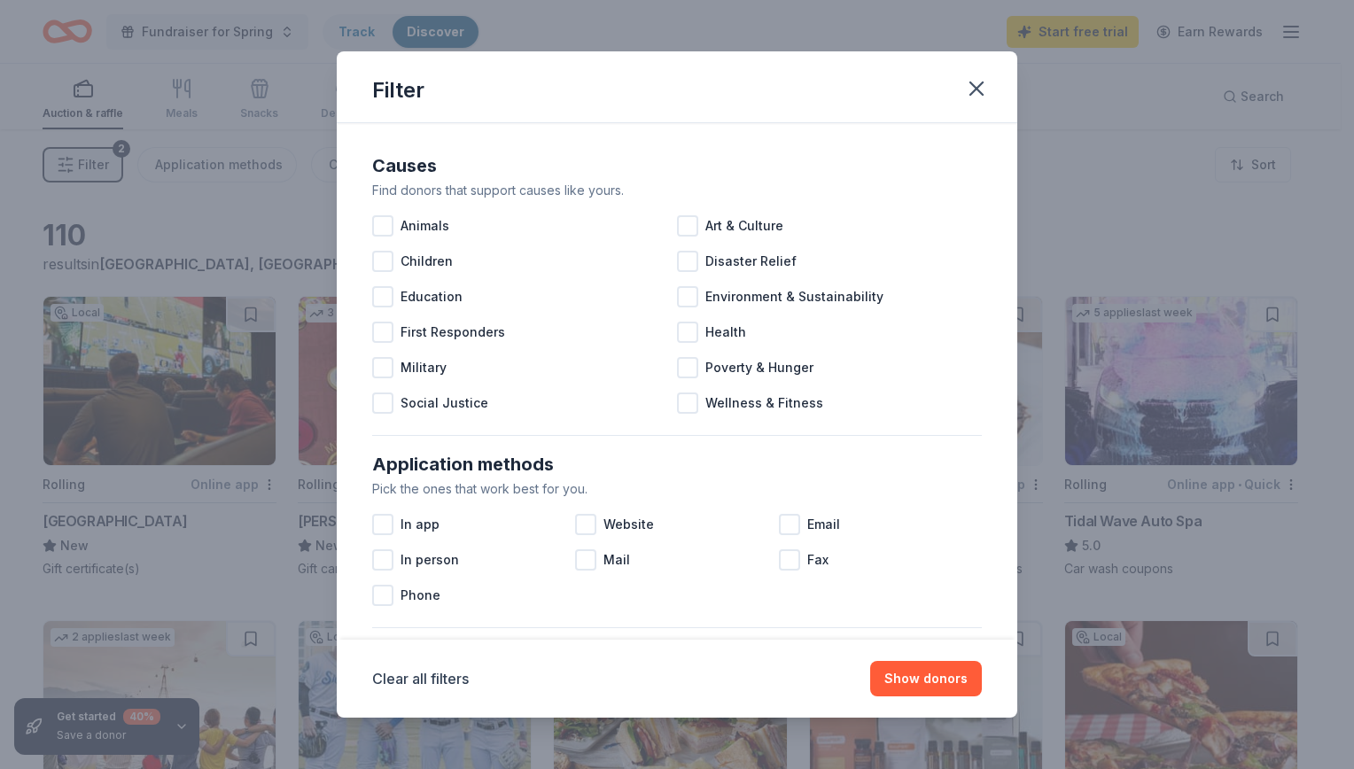 This screenshot has height=769, width=1354. I want to click on span: Email, so click(823, 524).